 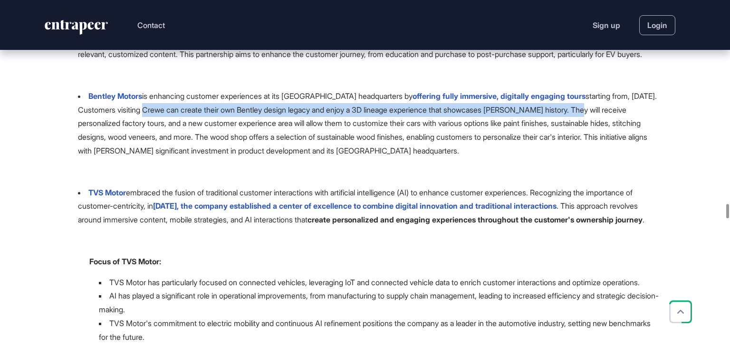 I want to click on li: embraced the fusion of traditional customer interactions with artificial intelligence (AI) to enh..., so click(x=369, y=206).